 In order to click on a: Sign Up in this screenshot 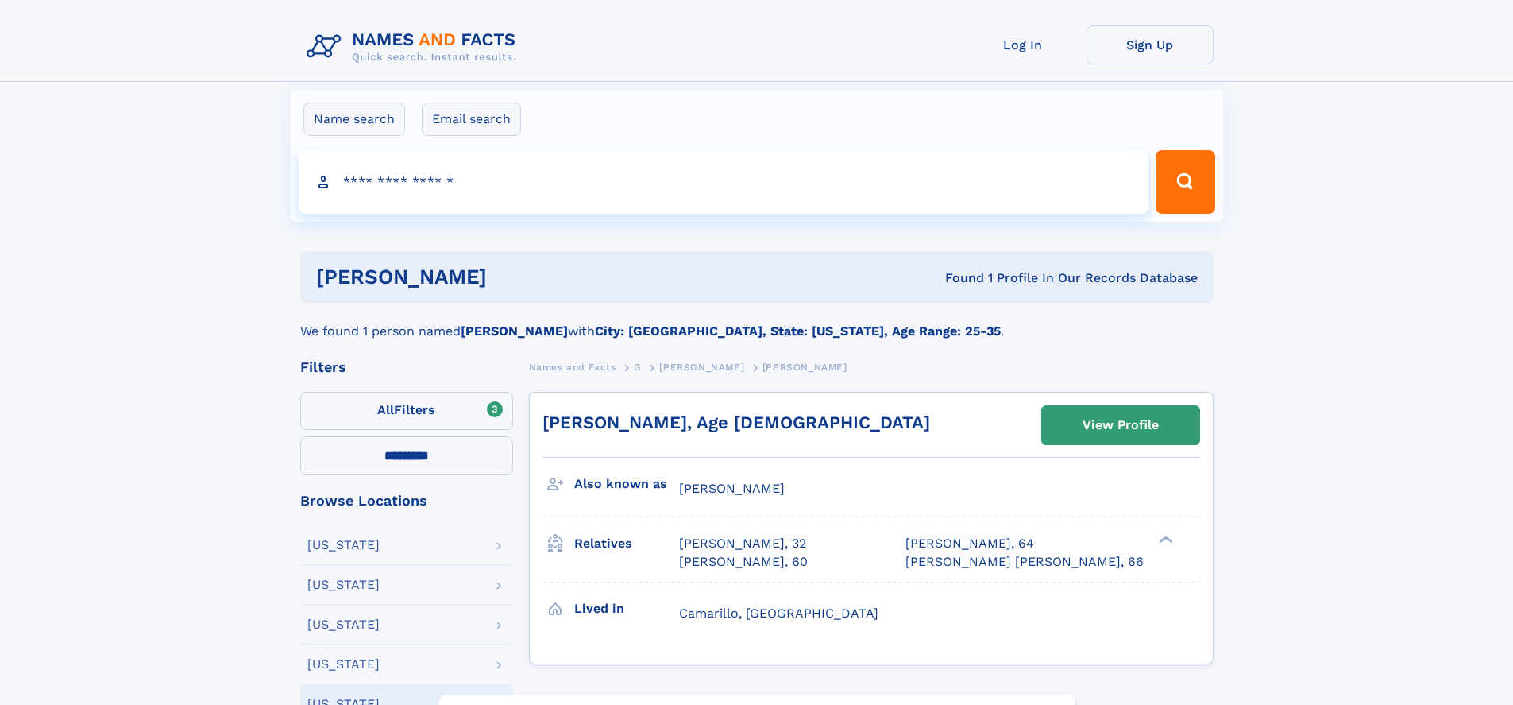, I will do `click(1150, 44)`.